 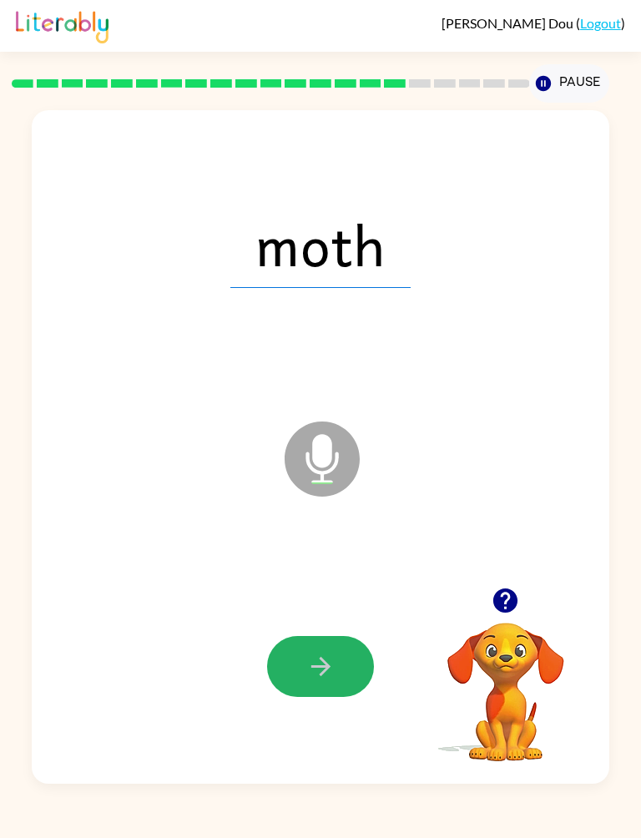 What do you see at coordinates (506, 681) in the screenshot?
I see `video: Your browser must support playing .mp4 files to use Literably. Please try using another browser.` at bounding box center [506, 681].